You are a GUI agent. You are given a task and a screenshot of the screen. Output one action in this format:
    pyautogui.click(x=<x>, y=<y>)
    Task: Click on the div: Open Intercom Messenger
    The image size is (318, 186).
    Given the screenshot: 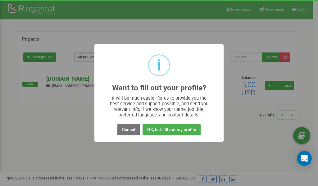 What is the action you would take?
    pyautogui.click(x=304, y=158)
    